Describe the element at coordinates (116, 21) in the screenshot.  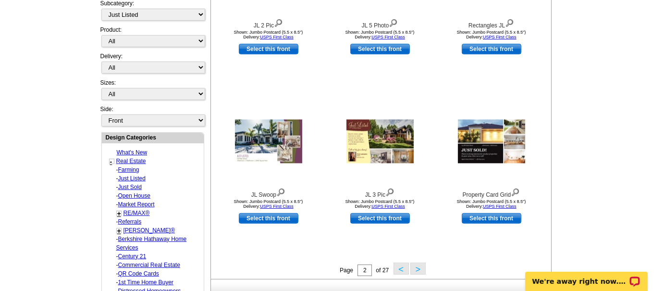
I see `button: Open LiveChat chat widget` at that location.